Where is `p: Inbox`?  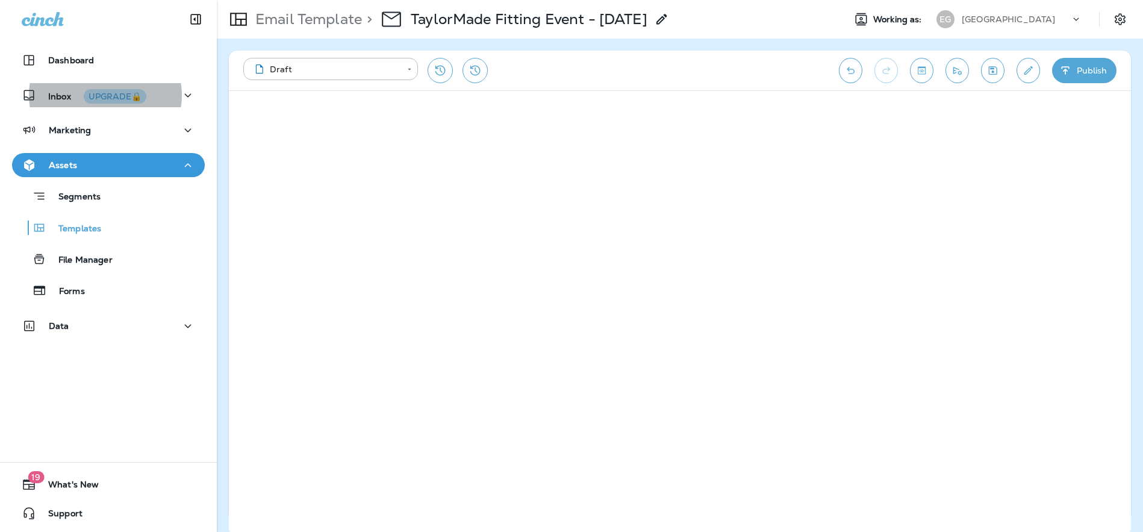 p: Inbox is located at coordinates (97, 95).